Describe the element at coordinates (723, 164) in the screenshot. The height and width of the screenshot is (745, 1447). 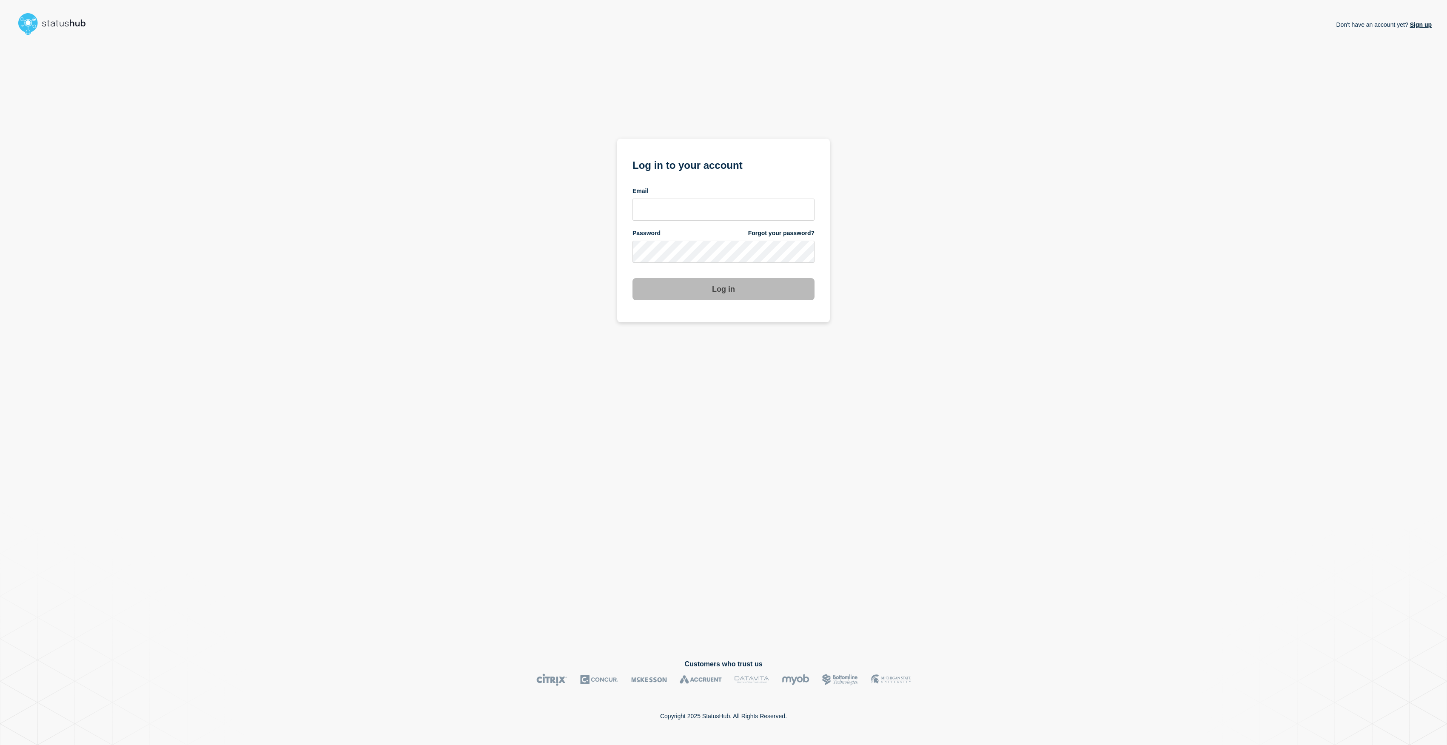
I see `h1: Log in to your account` at that location.